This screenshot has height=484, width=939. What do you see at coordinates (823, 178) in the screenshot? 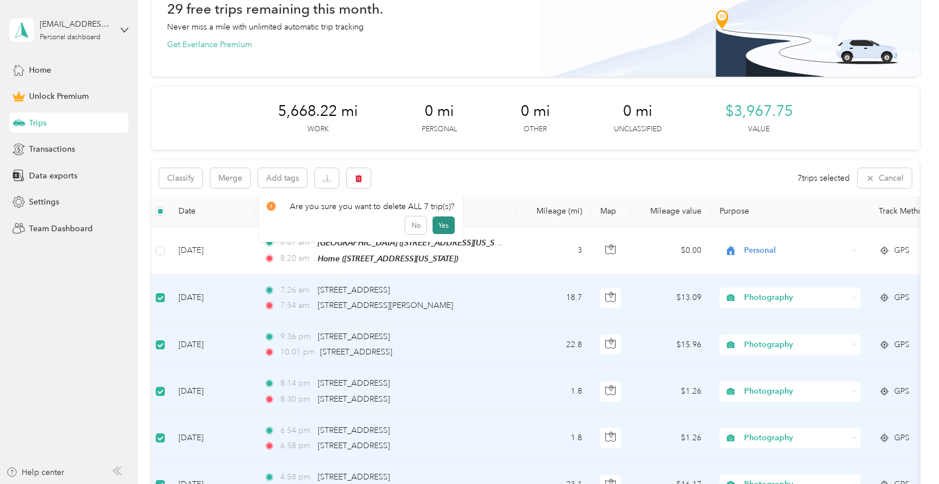
I see `span: 7 trips selected` at bounding box center [823, 178].